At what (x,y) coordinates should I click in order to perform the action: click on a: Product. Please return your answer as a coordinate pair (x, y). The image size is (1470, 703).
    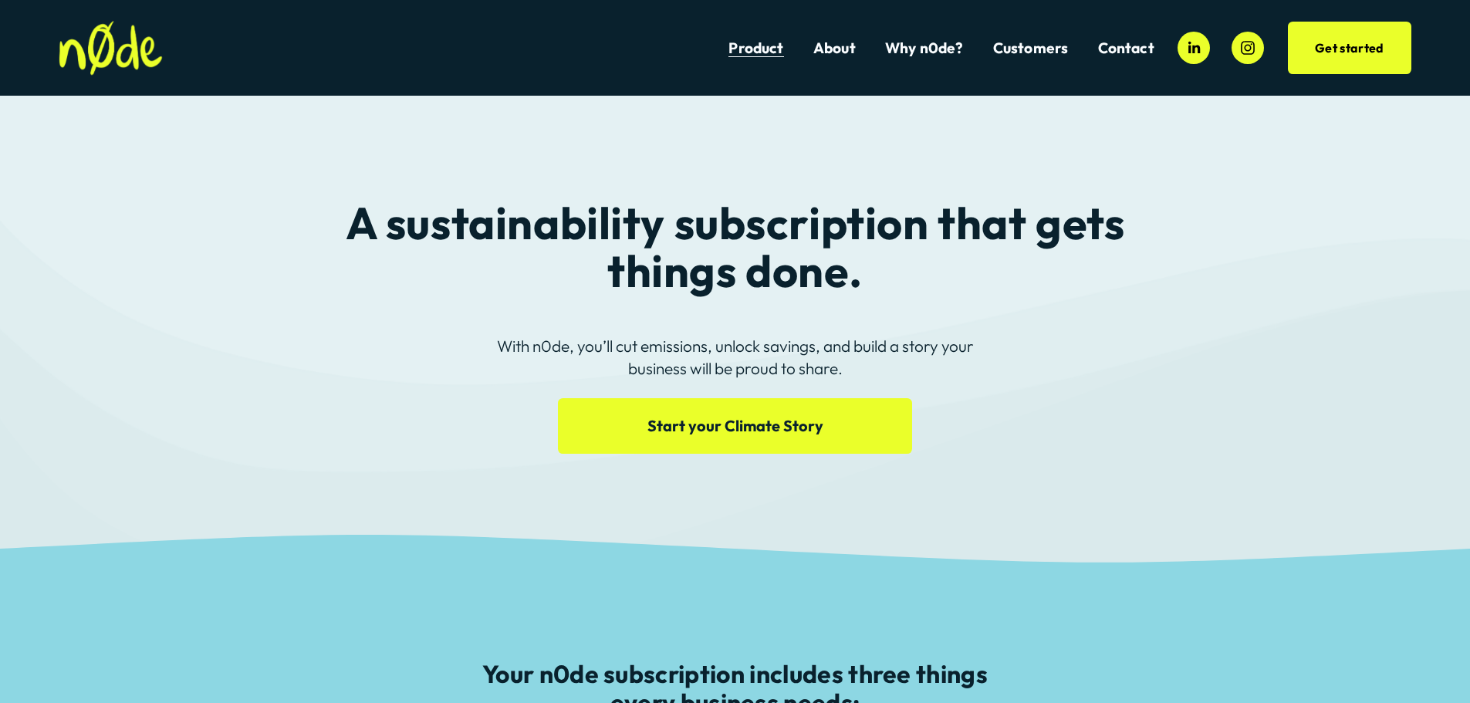
    Looking at the image, I should click on (755, 48).